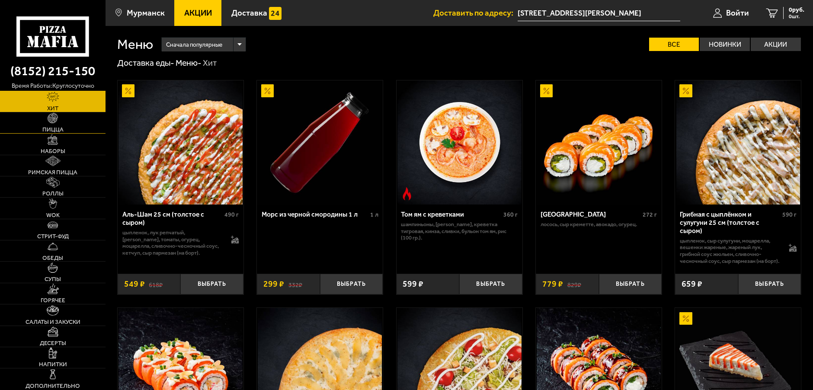  What do you see at coordinates (53, 151) in the screenshot?
I see `span: Наборы` at bounding box center [53, 151].